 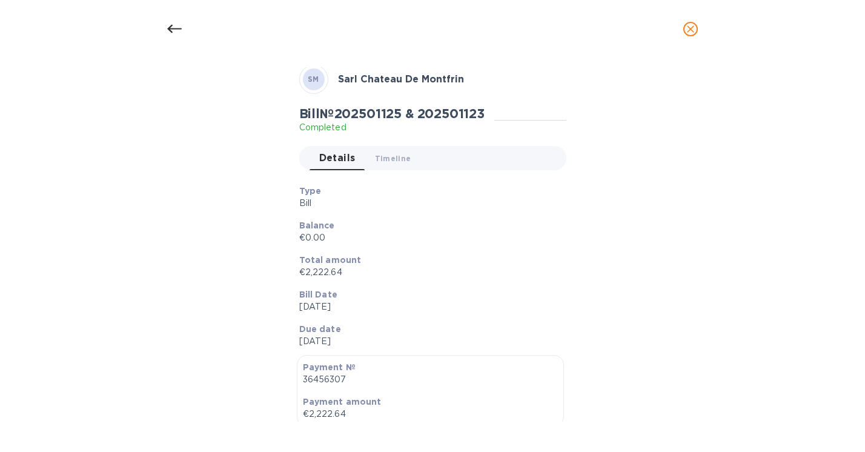 I want to click on b: Balance, so click(x=317, y=225).